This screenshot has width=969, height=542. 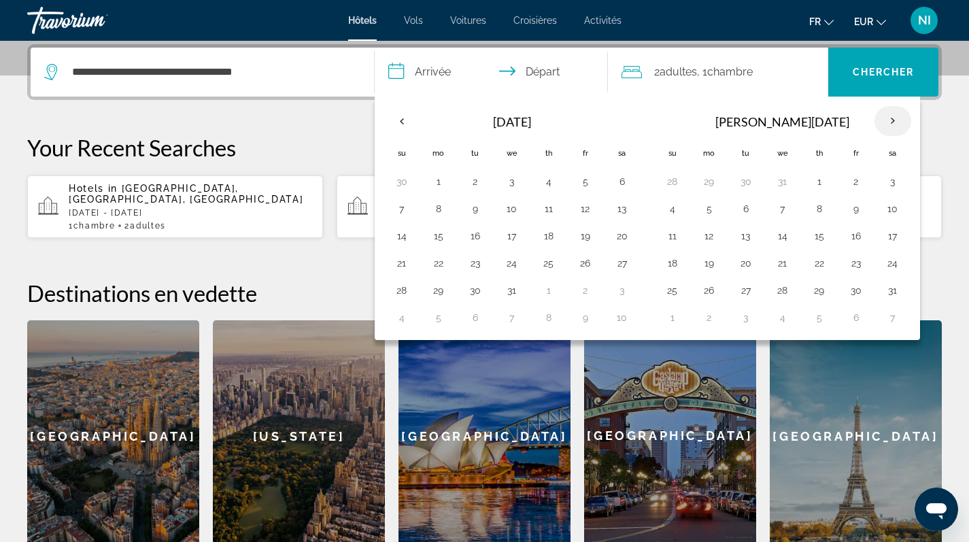 I want to click on button: Day 23, so click(x=856, y=263).